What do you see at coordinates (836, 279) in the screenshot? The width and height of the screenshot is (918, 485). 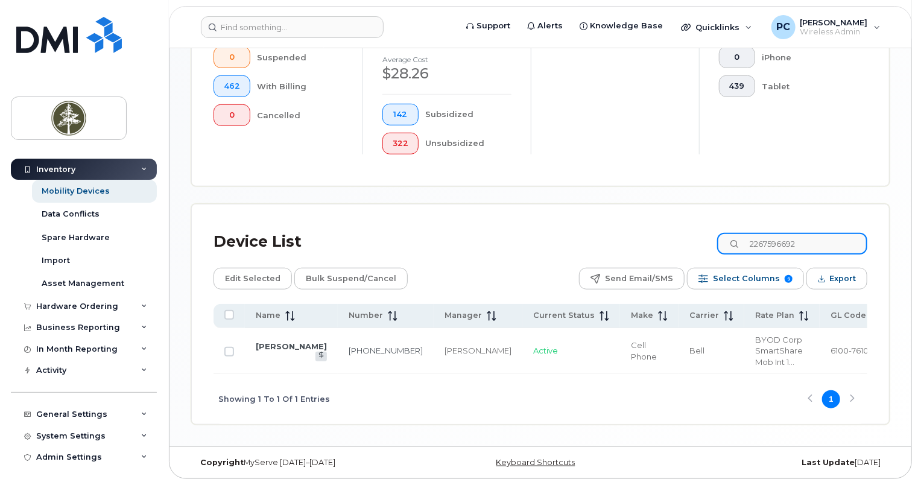 I see `button: Export` at bounding box center [836, 279].